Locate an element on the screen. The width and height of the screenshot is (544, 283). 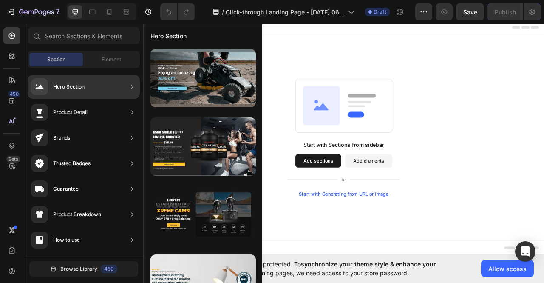
span: synchronize your theme style & enhance your experience is located at coordinates (317, 268).